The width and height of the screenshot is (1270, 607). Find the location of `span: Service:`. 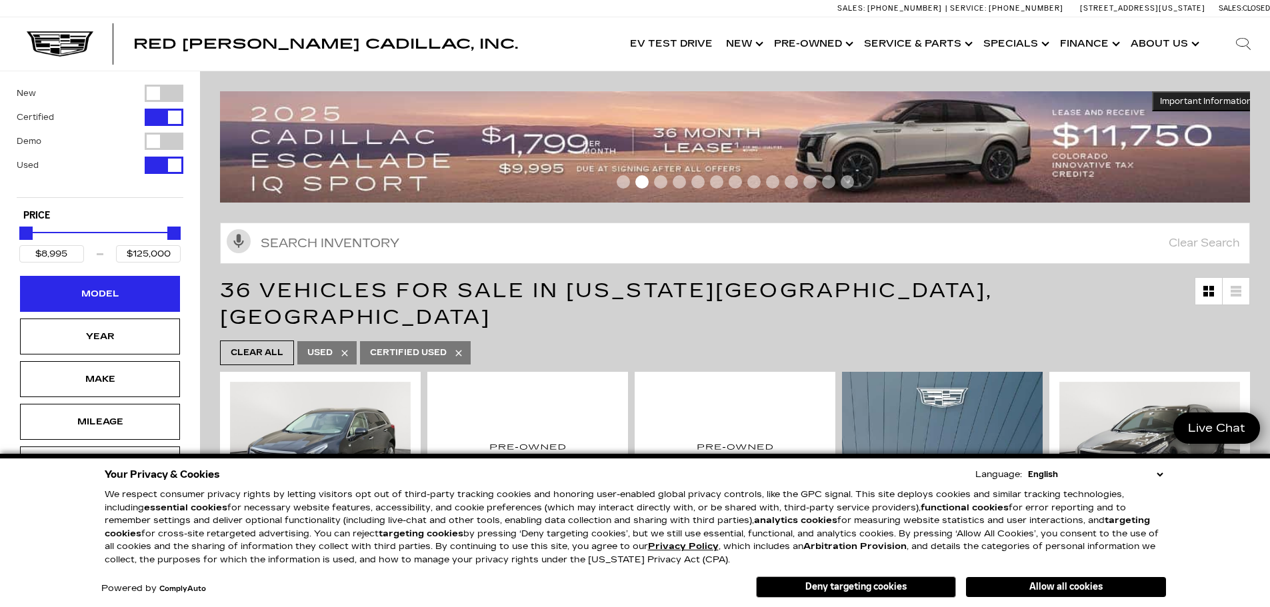

span: Service: is located at coordinates (968, 8).